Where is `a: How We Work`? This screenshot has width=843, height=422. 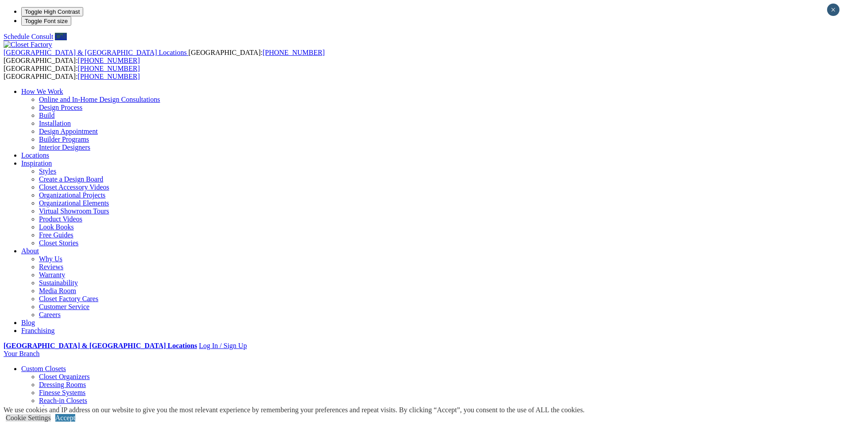 a: How We Work is located at coordinates (42, 91).